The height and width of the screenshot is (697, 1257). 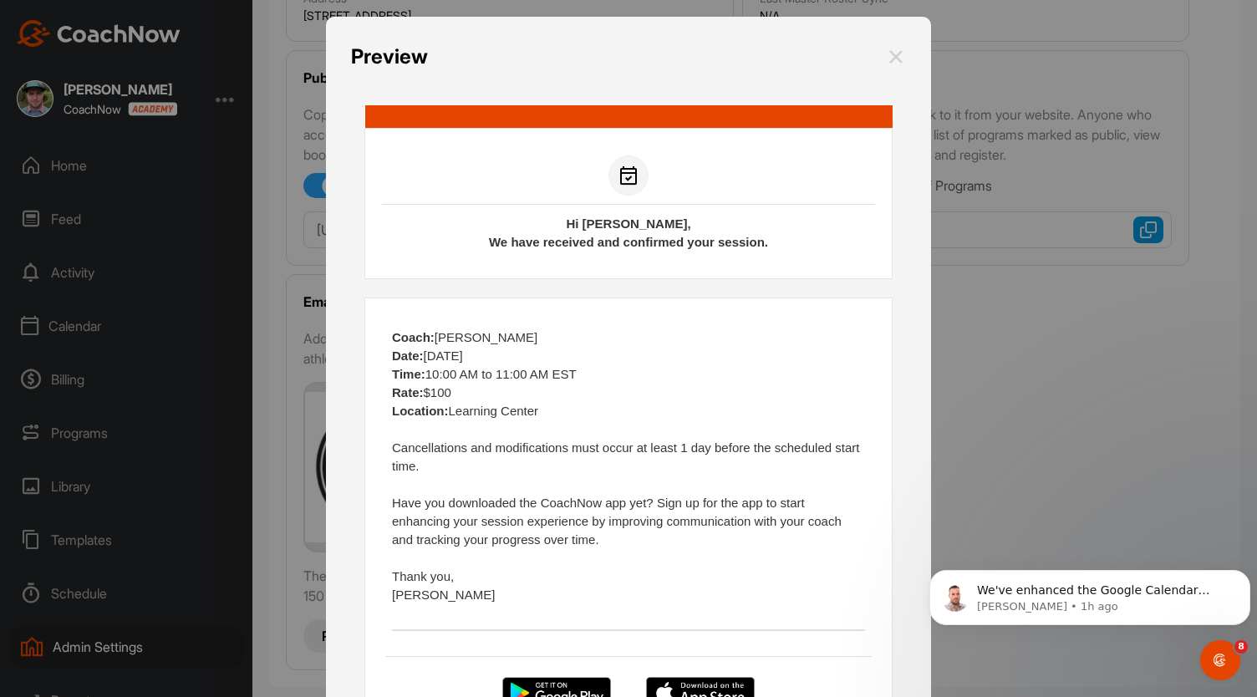 I want to click on div: Preview, so click(x=389, y=57).